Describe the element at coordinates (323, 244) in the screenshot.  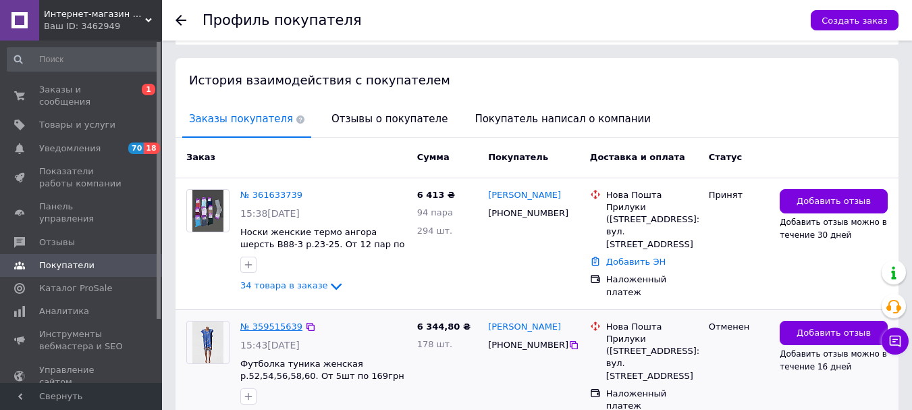
I see `span: Носки женские термо ангора шерсть В88-3 р.23-25. От 12 пар по 21грн` at that location.